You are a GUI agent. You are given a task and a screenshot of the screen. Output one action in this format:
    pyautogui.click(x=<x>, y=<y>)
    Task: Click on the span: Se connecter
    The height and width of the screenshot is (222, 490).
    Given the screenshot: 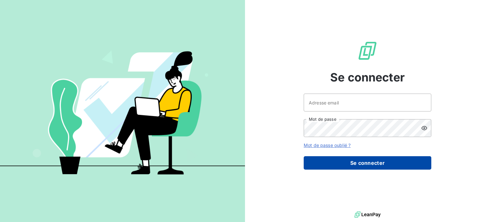 What is the action you would take?
    pyautogui.click(x=368, y=77)
    